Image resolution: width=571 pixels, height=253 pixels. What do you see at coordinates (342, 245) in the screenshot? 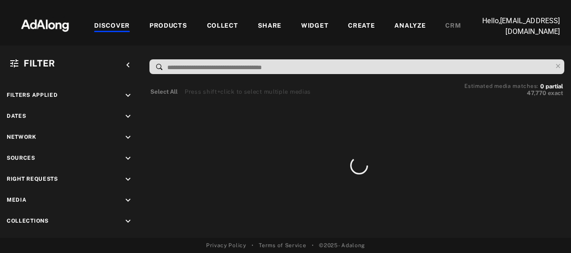
I see `span: © 2025 - Adalong` at bounding box center [342, 245].